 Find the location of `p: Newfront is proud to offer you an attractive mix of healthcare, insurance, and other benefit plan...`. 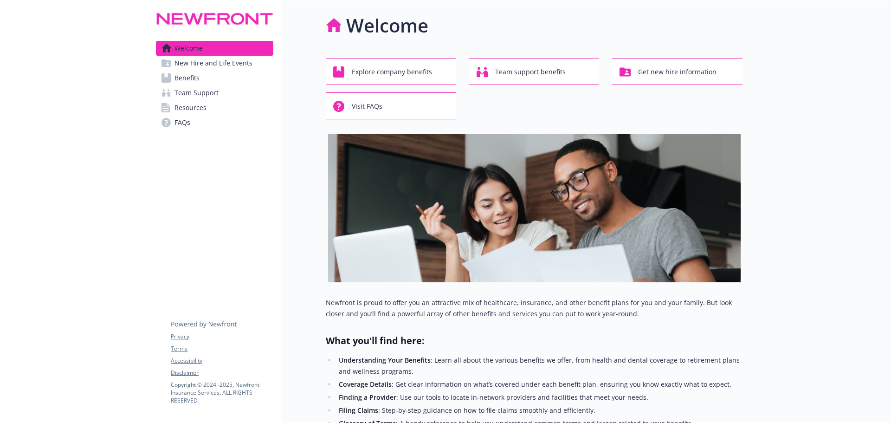

p: Newfront is proud to offer you an attractive mix of healthcare, insurance, and other benefit plan... is located at coordinates (534, 308).